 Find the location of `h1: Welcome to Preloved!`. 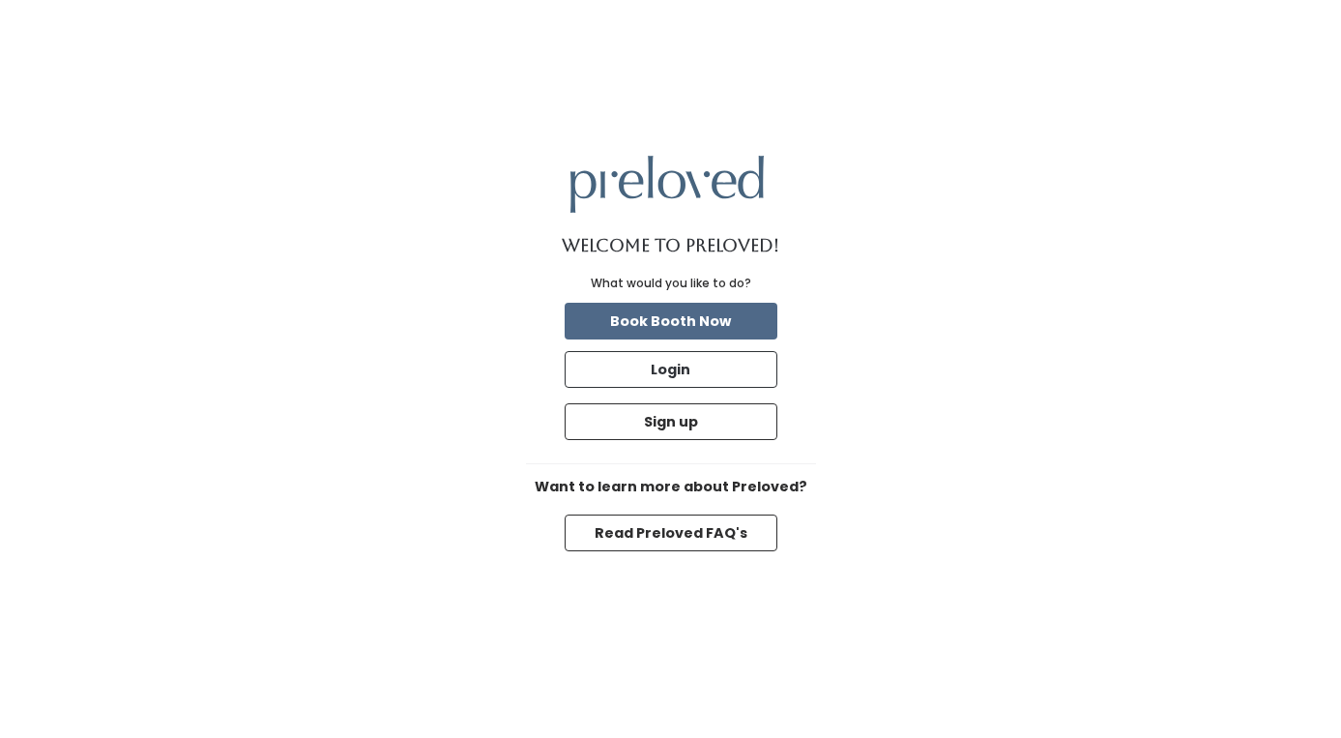

h1: Welcome to Preloved! is located at coordinates (670, 246).